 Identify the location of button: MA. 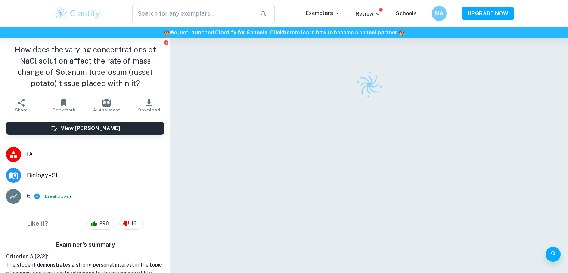
(439, 13).